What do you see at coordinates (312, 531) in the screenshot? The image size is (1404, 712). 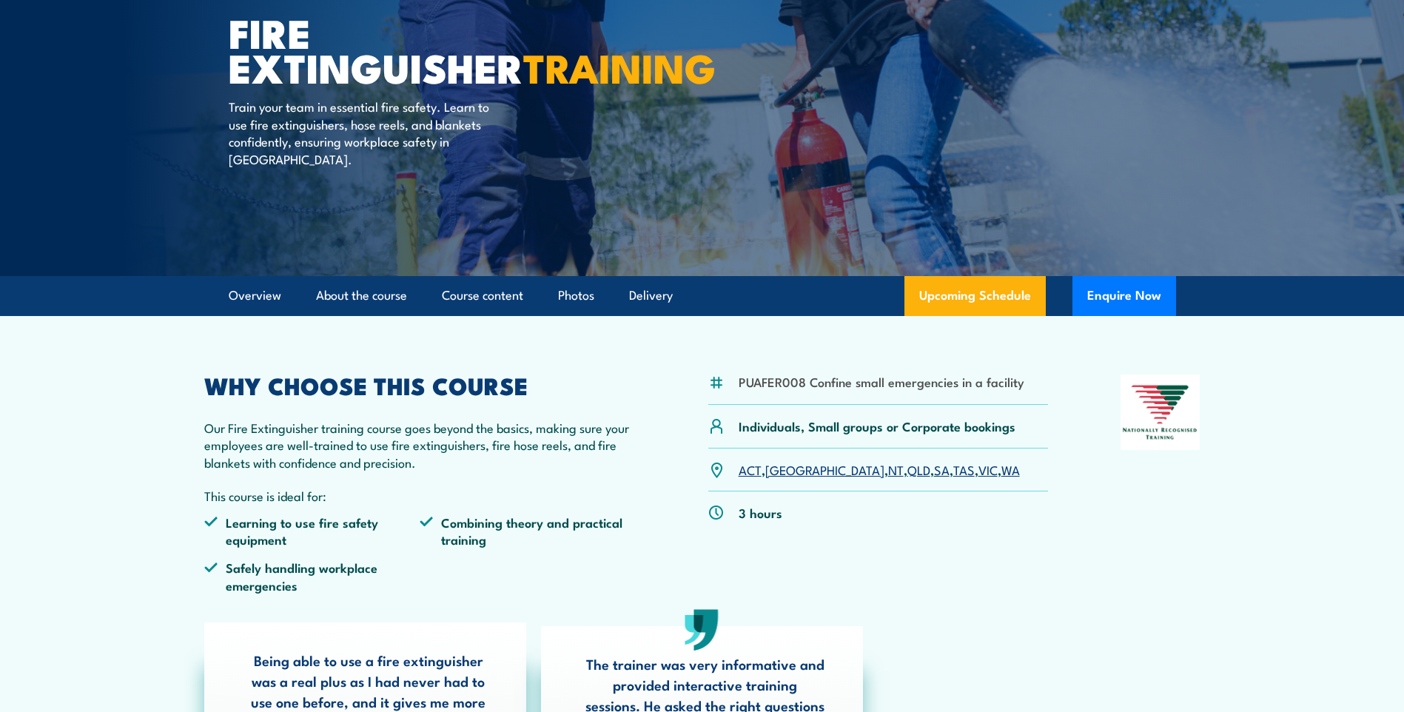 I see `li: Learning to use fire safety equipment` at bounding box center [312, 531].